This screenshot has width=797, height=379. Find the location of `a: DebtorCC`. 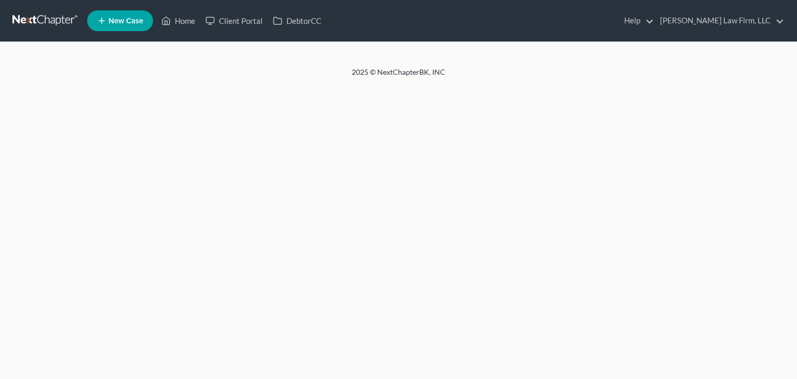

a: DebtorCC is located at coordinates (297, 21).